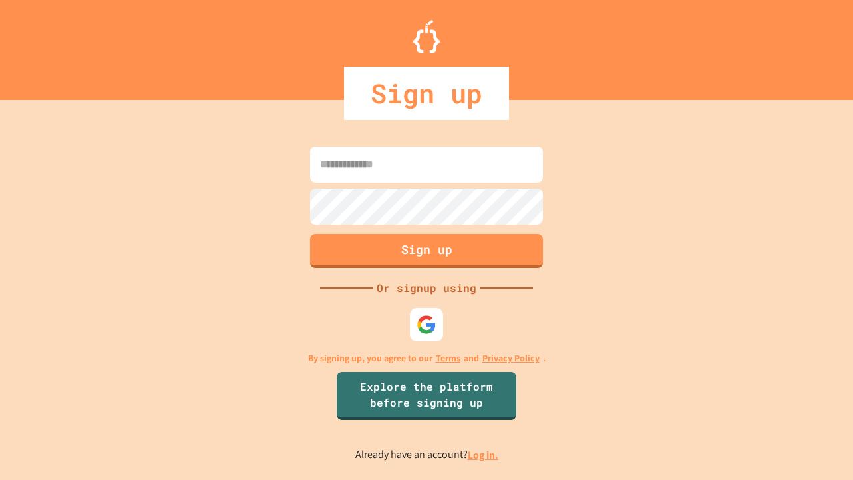 This screenshot has height=480, width=853. Describe the element at coordinates (511, 358) in the screenshot. I see `a: Privacy Policy` at that location.